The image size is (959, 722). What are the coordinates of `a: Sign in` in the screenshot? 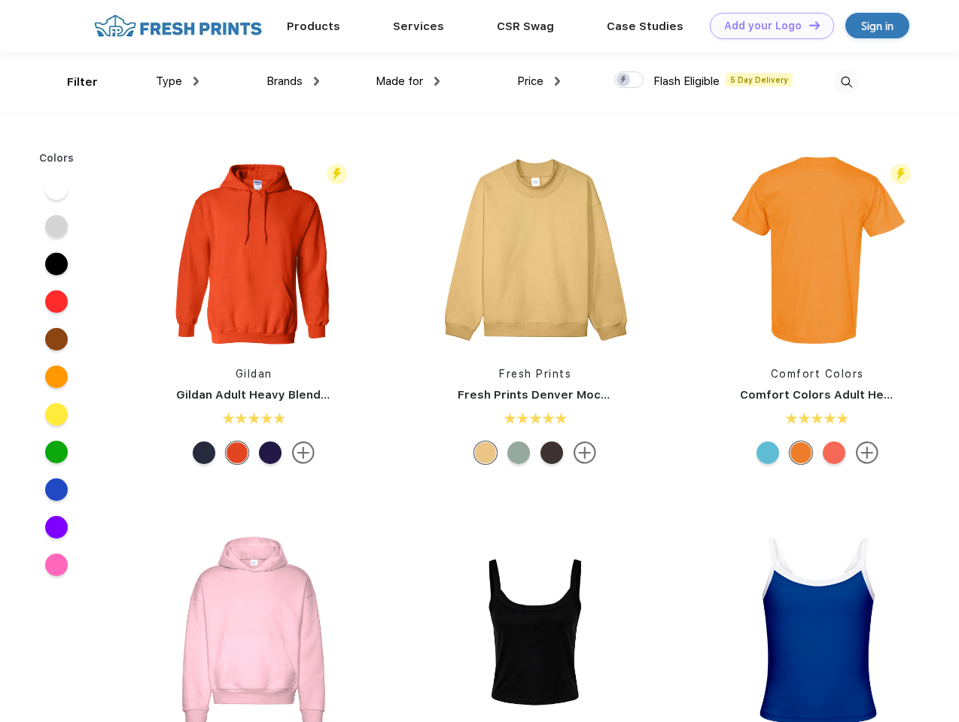 It's located at (877, 26).